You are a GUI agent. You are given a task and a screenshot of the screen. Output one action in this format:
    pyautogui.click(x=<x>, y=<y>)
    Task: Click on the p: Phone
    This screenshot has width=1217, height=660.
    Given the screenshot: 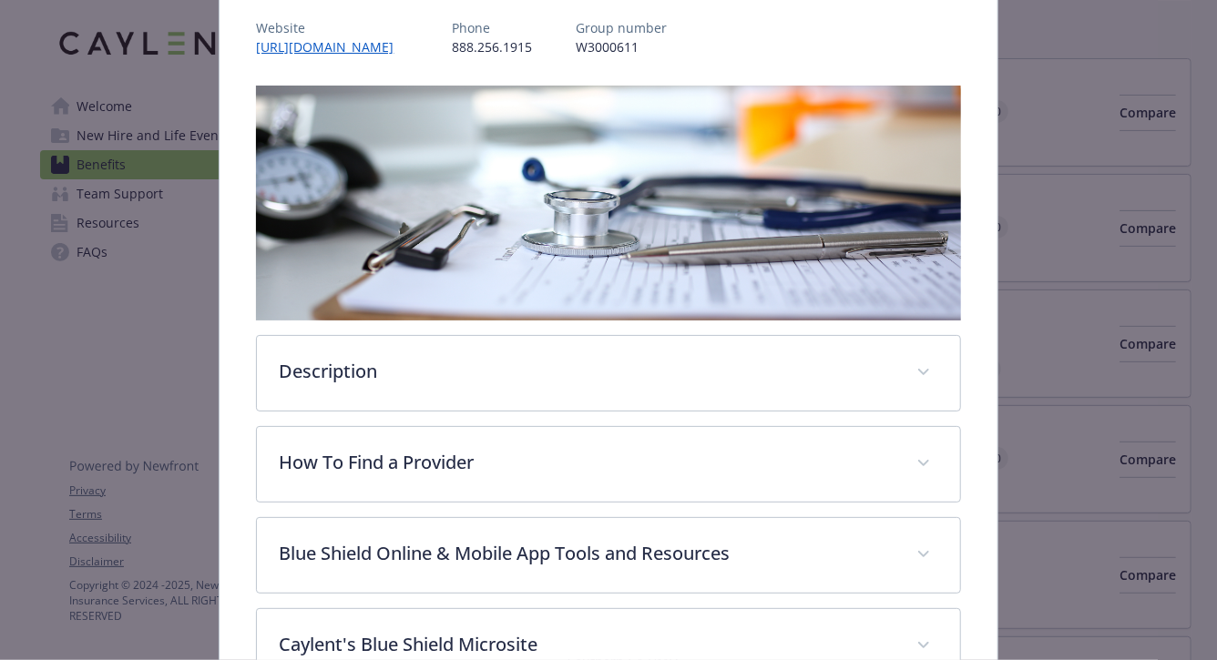 What is the action you would take?
    pyautogui.click(x=492, y=27)
    